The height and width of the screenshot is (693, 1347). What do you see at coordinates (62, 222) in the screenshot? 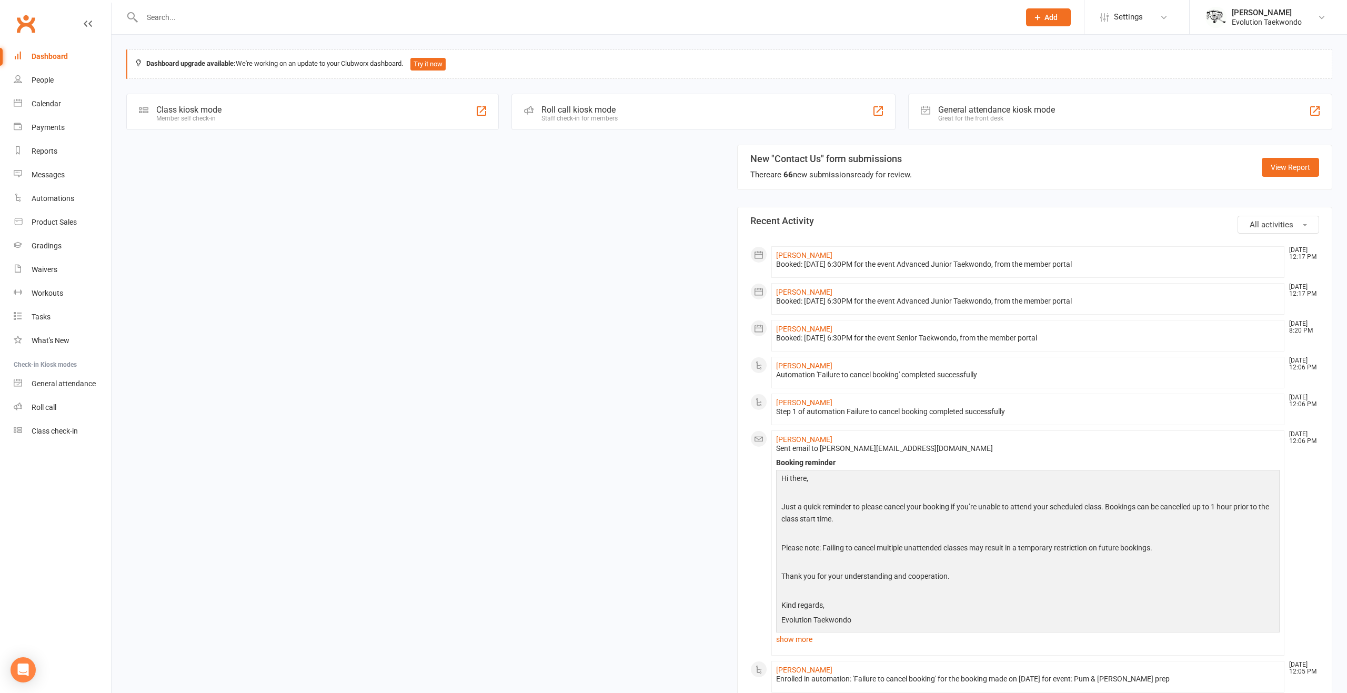
I see `a: Product Sales` at bounding box center [62, 222].